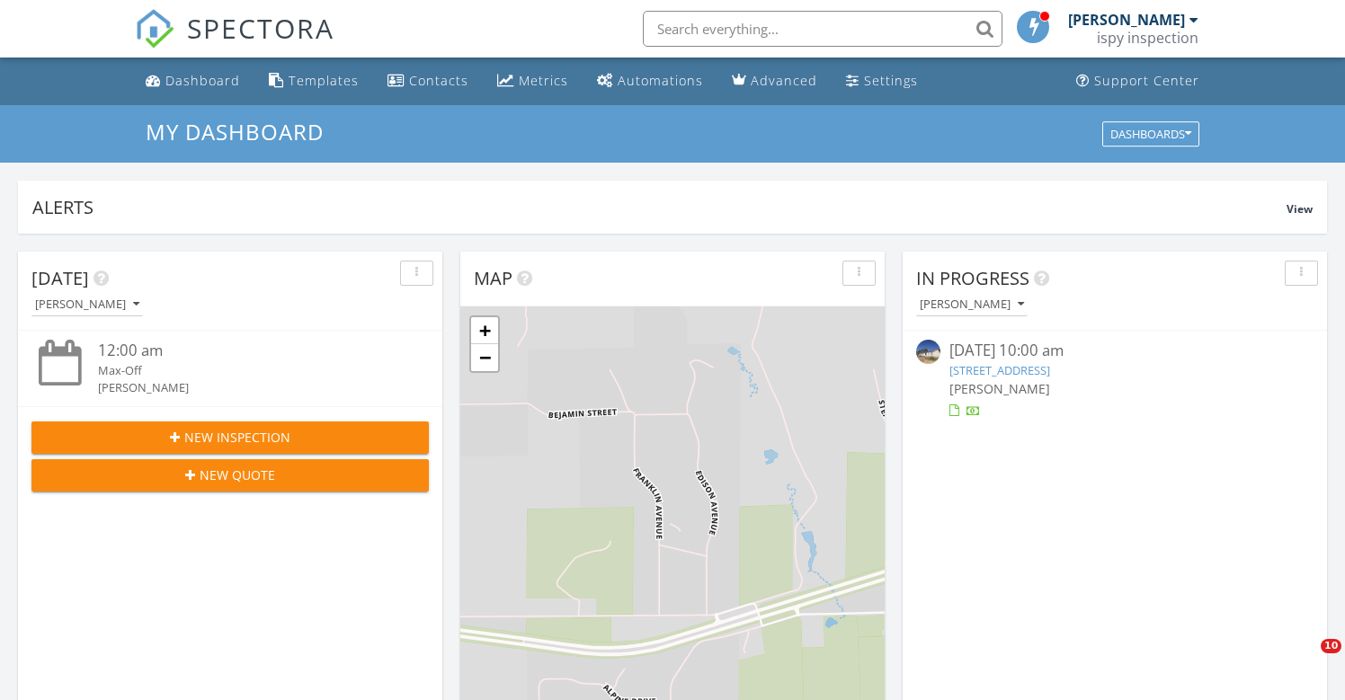 Image resolution: width=1345 pixels, height=700 pixels. Describe the element at coordinates (928, 352) in the screenshot. I see `img: 9510050%2Freports%2F40240879-15ee-4315-b6de-d68110601457%2Fcover_photos%2FBOws7HQxwk7hO5VyfiZc%2F...` at that location.